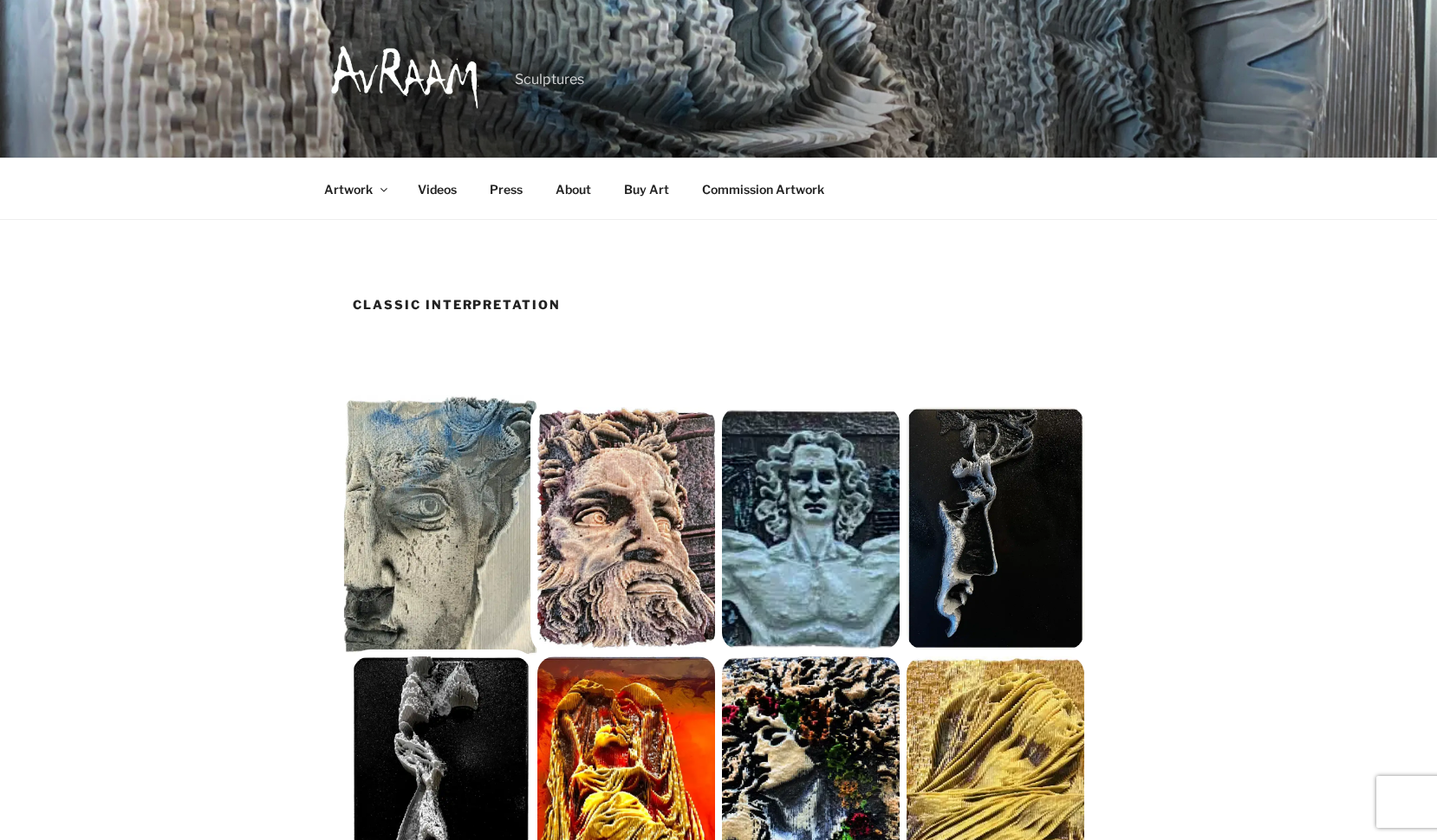 The width and height of the screenshot is (1437, 840). Describe the element at coordinates (506, 189) in the screenshot. I see `a: Press` at that location.